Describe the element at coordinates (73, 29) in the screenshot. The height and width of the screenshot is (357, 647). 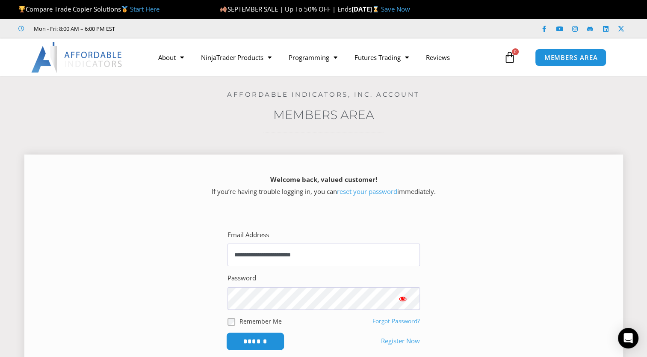
I see `span: Mon - Fri: 8:00 AM – 6:00 PM EST` at that location.